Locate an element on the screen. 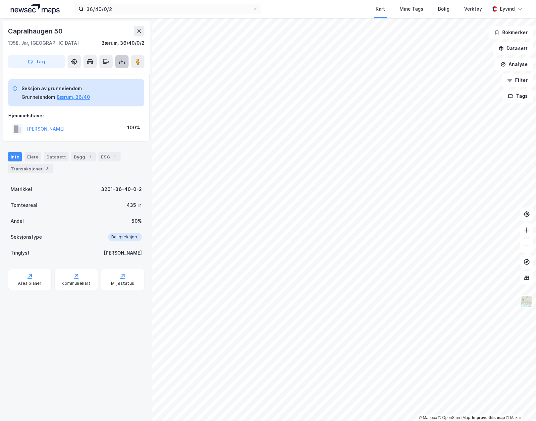  input: Søk på adresse, matrikkel, gårdeiere, leietakere eller personer is located at coordinates (168, 9).